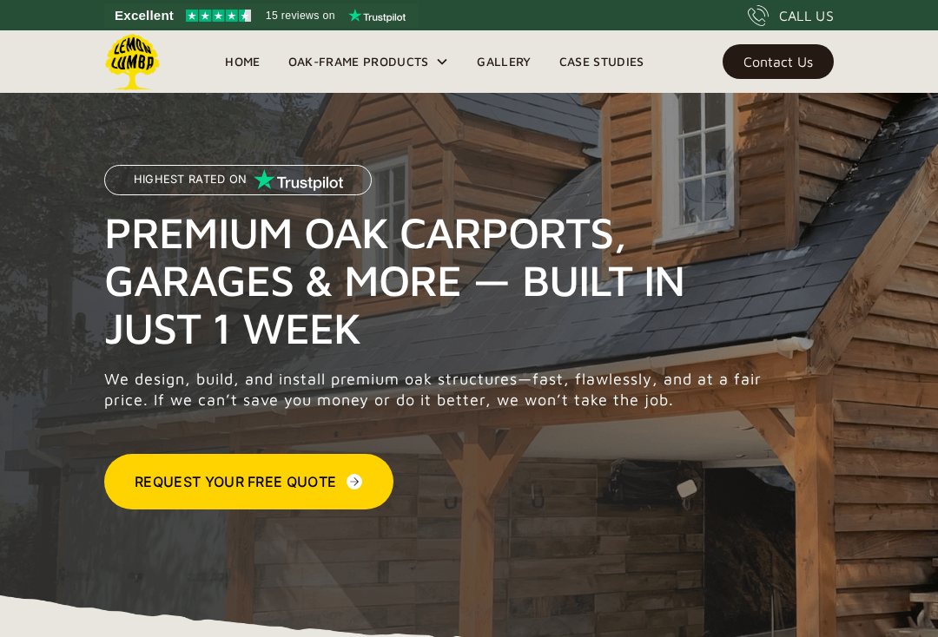 The image size is (938, 637). What do you see at coordinates (438, 280) in the screenshot?
I see `h1: Premium Oak Carports, Garages & More — Built in Just 1 Week` at bounding box center [438, 280].